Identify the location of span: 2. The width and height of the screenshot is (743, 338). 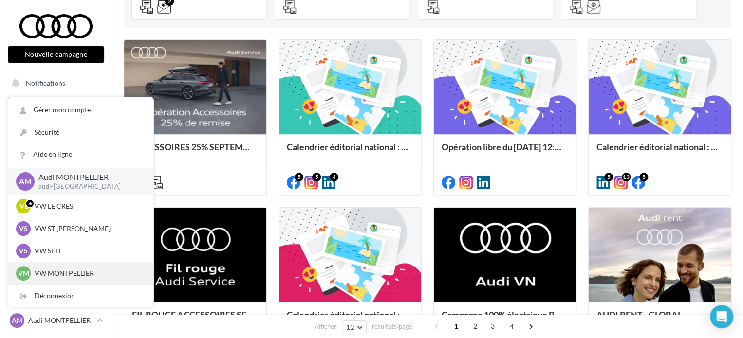
(475, 327).